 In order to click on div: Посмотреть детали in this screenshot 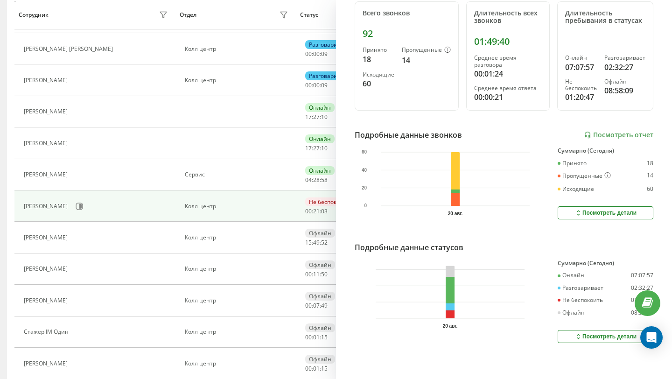, I will do `click(605, 213)`.